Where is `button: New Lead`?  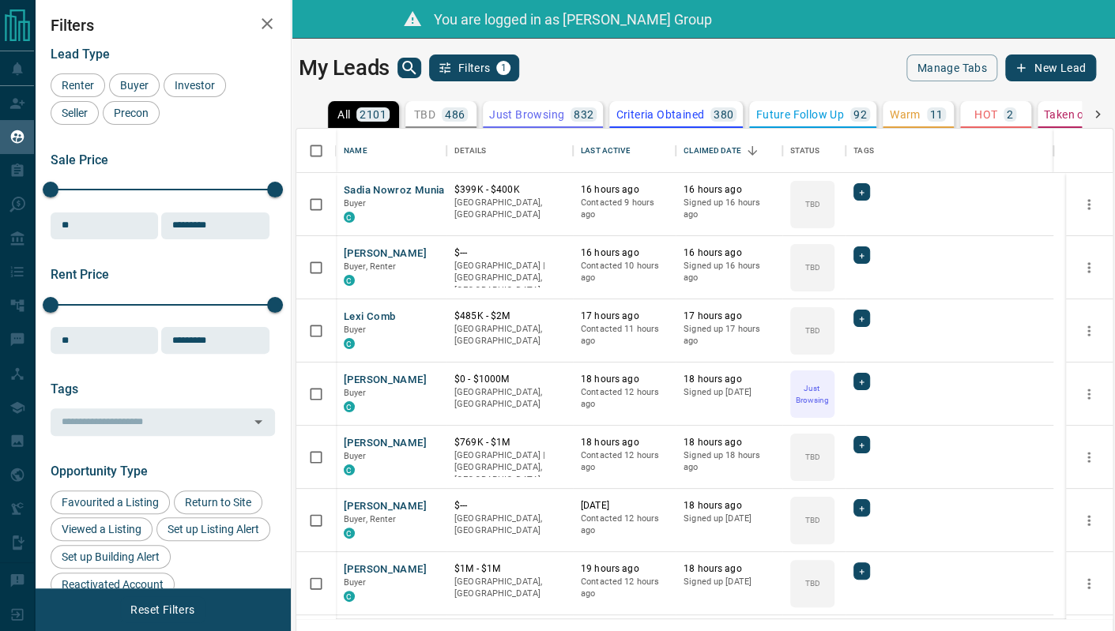
button: New Lead is located at coordinates (1050, 68).